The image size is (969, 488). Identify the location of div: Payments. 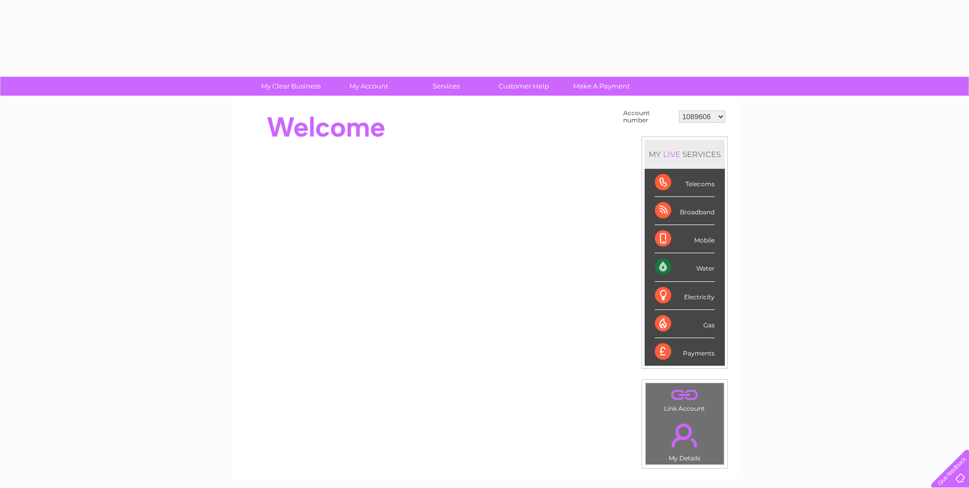
(685, 352).